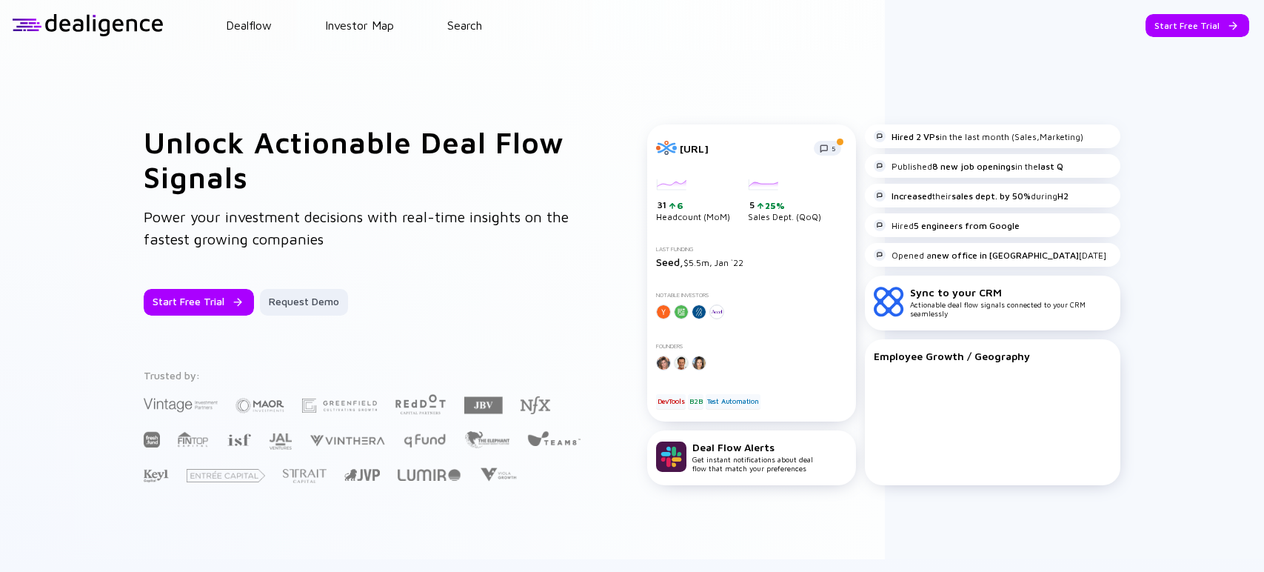 The width and height of the screenshot is (1264, 572). What do you see at coordinates (974, 166) in the screenshot?
I see `strong: 8 new job openings` at bounding box center [974, 166].